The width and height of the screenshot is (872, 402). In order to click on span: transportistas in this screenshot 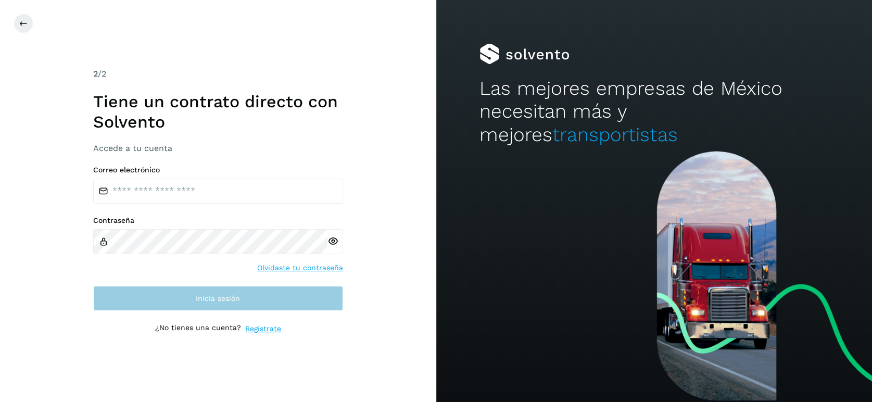, I will do `click(615, 134)`.